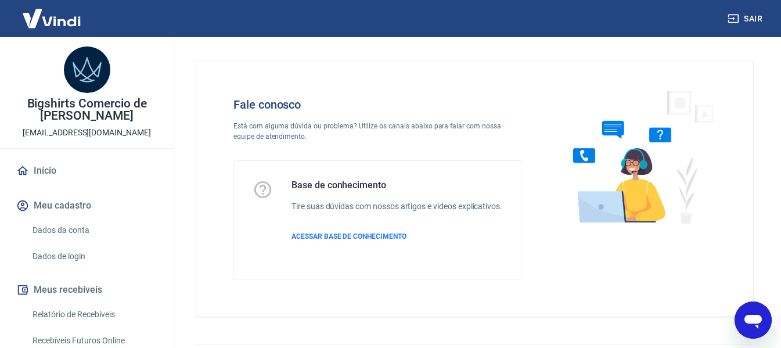 The height and width of the screenshot is (348, 781). What do you see at coordinates (638, 156) in the screenshot?
I see `img: Fale conosco` at bounding box center [638, 156].